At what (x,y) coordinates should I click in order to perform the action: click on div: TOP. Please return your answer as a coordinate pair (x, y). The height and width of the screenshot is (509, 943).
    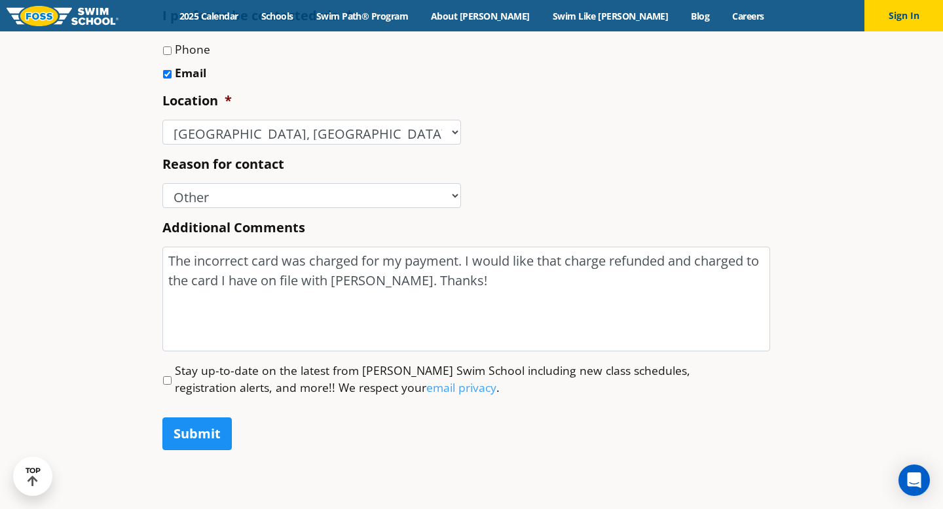
    Looking at the image, I should click on (33, 476).